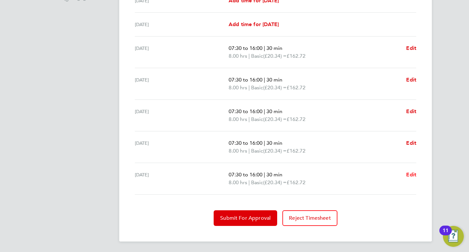 The width and height of the screenshot is (469, 252). I want to click on button: Open Resource Center, 11 new notifications, so click(453, 236).